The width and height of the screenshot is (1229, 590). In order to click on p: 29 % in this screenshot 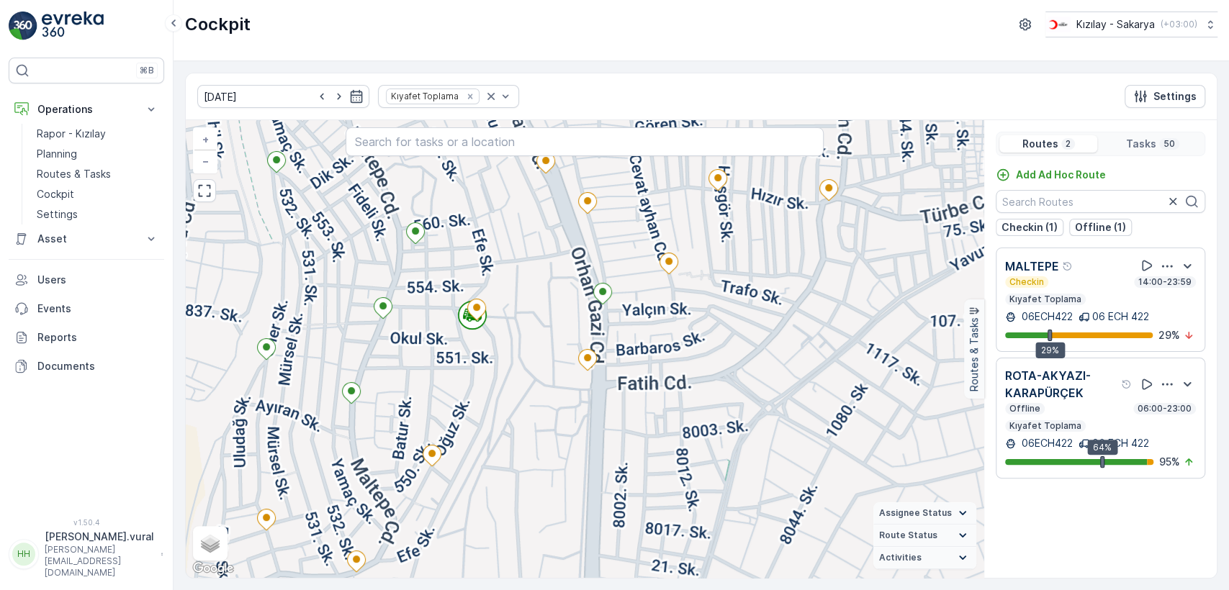, I will do `click(1169, 335)`.